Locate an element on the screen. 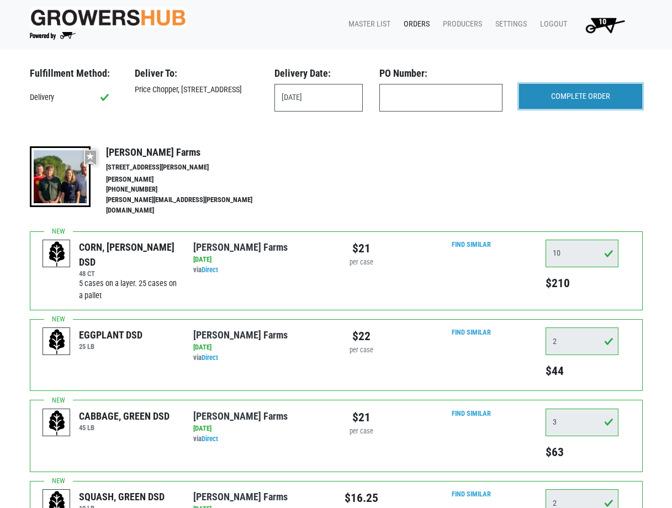  input: Select Date is located at coordinates (319, 98).